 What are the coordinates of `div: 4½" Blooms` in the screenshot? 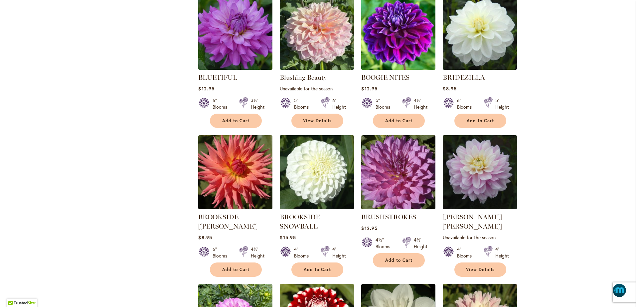 It's located at (385, 243).